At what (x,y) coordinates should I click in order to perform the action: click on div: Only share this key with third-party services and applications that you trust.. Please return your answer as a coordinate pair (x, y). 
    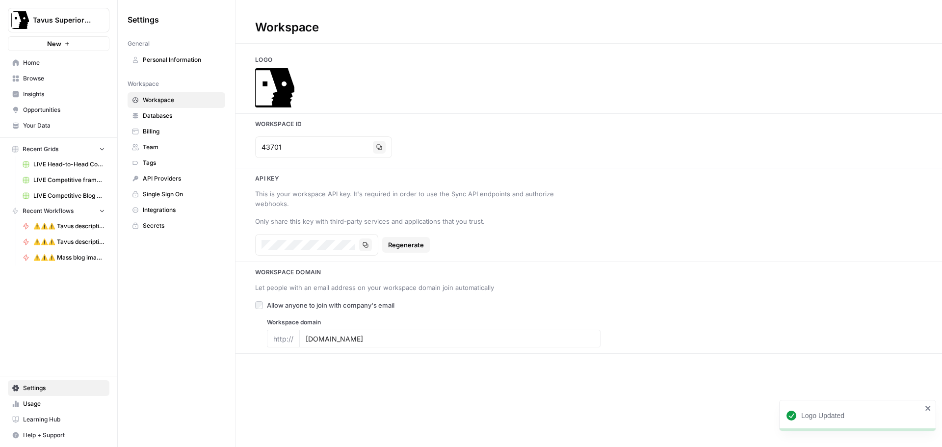
    Looking at the image, I should click on (422, 221).